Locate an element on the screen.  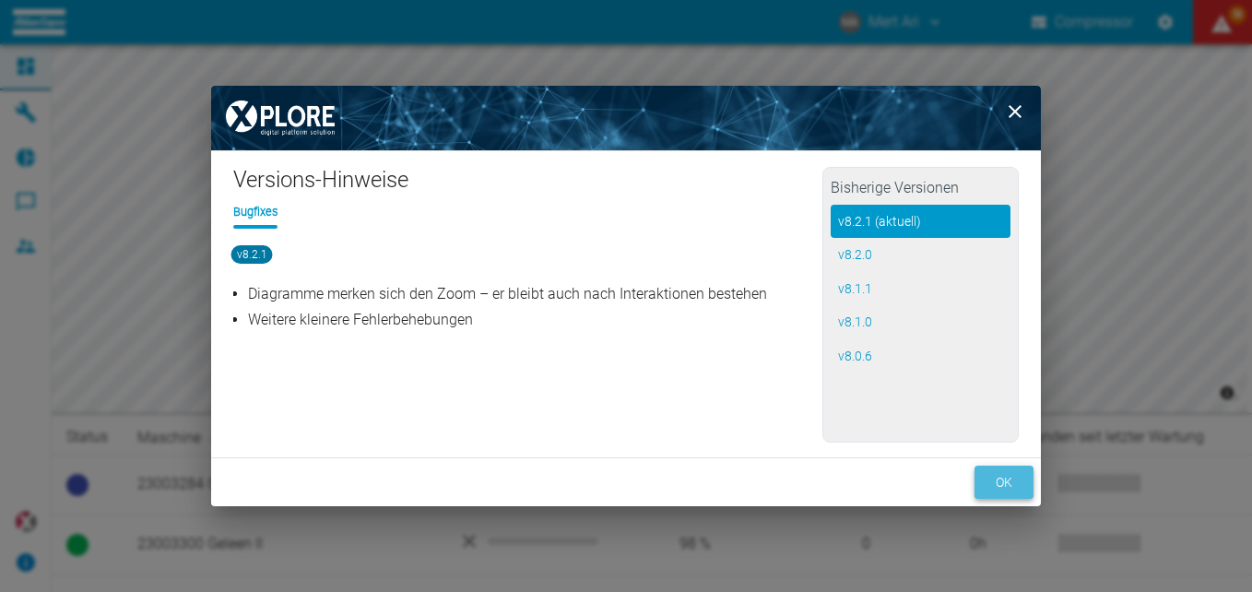
p: Diagramme merken sich den Zoom – er bleibt auch nach Interaktionen bestehen is located at coordinates (532, 294).